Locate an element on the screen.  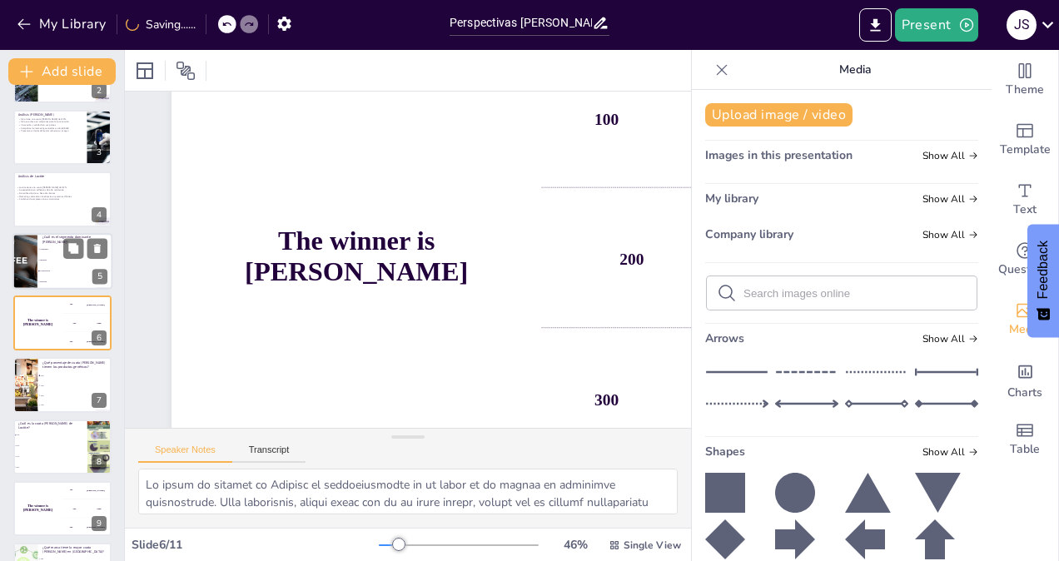
div: 7 is located at coordinates (99, 400).